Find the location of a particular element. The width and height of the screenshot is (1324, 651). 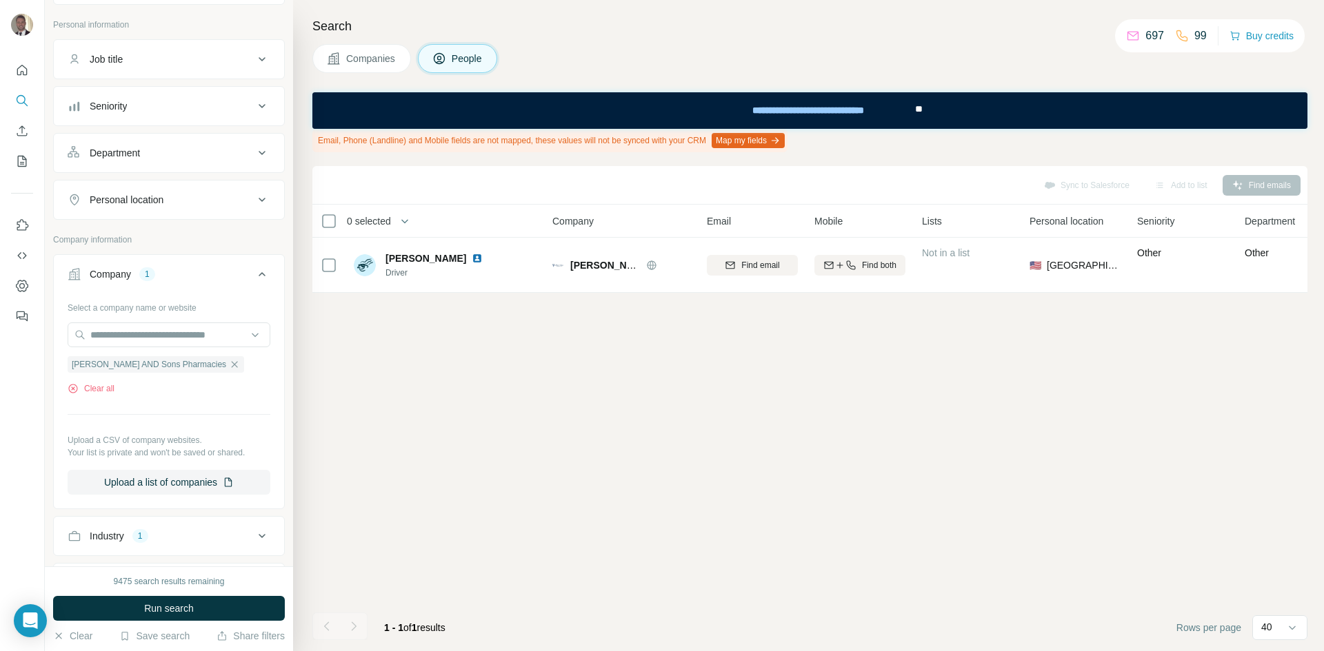

button: Seniority is located at coordinates (169, 106).